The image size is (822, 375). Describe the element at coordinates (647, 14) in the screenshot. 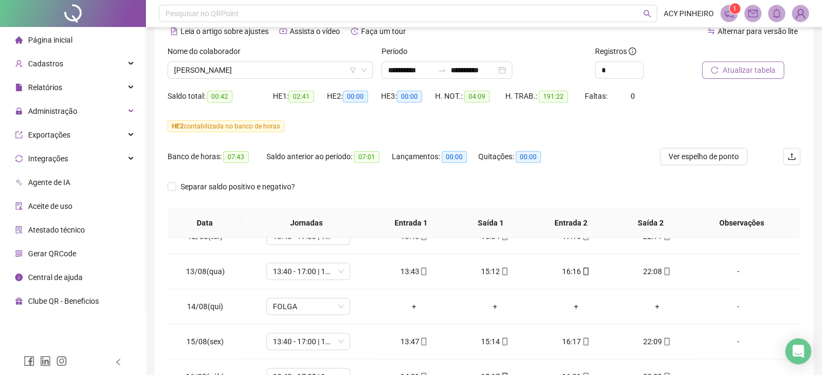

I see `span: search` at that location.